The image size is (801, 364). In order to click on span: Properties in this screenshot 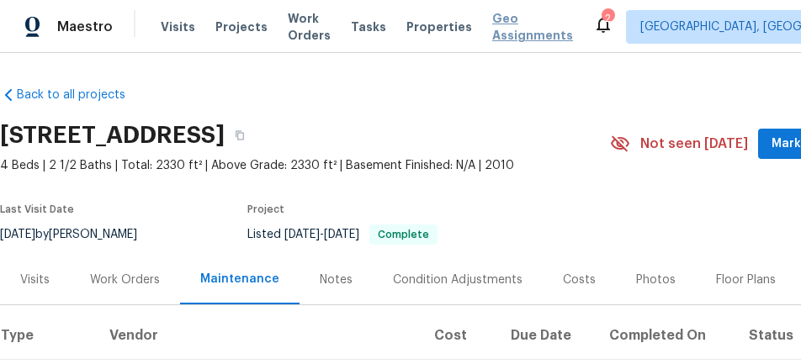, I will do `click(439, 27)`.